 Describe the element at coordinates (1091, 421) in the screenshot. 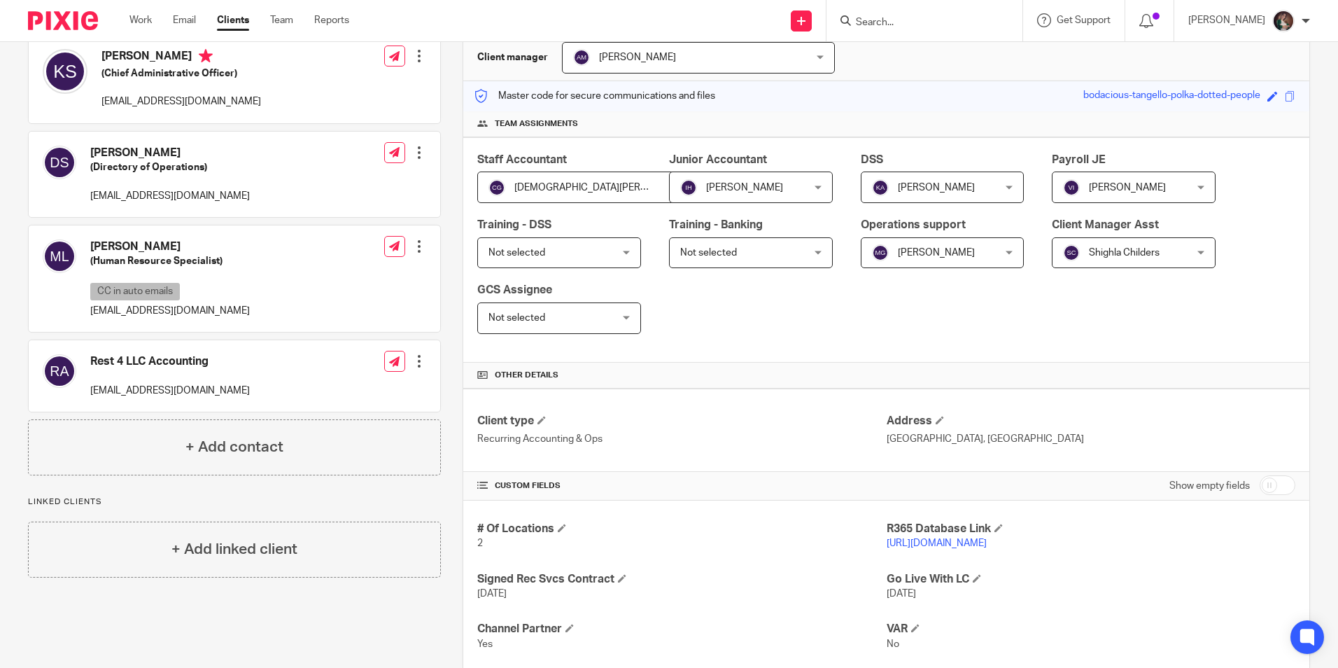

I see `h4: Address` at that location.